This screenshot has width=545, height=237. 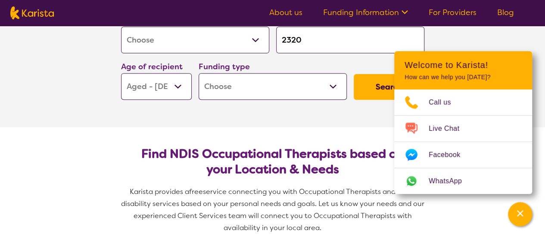 What do you see at coordinates (159, 192) in the screenshot?
I see `span: Karista provides a` at bounding box center [159, 192].